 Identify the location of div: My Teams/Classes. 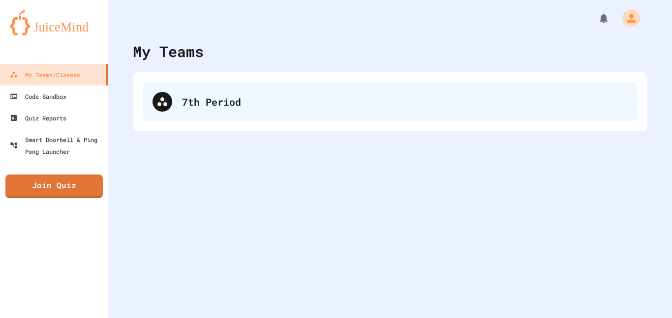
(45, 75).